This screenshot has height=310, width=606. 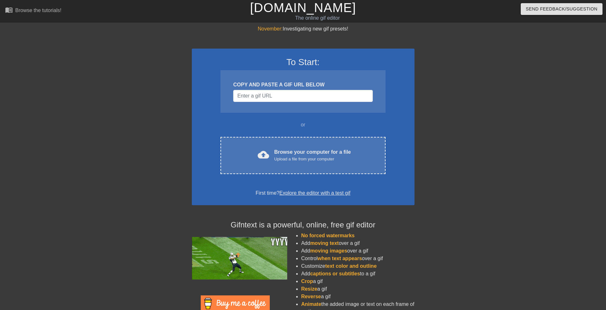 What do you see at coordinates (309, 289) in the screenshot?
I see `span: Resize` at bounding box center [309, 289].